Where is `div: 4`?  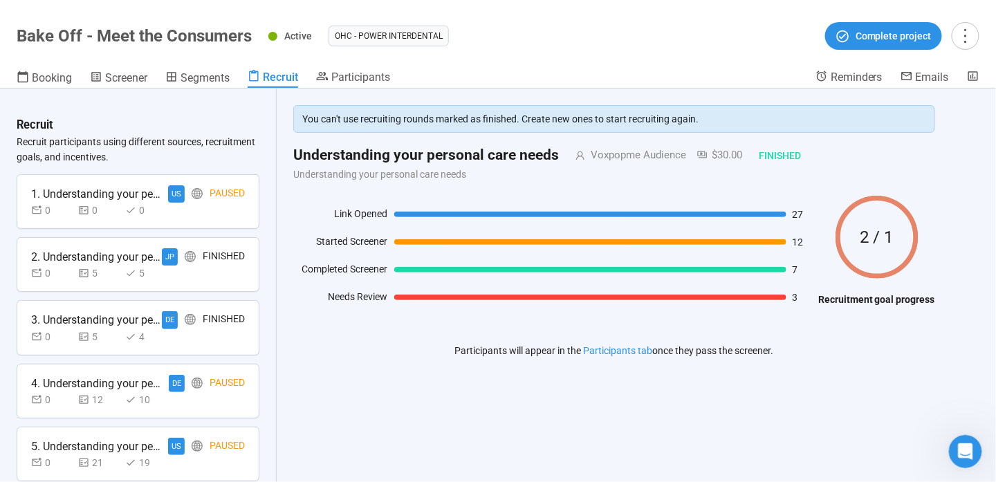 div: 4 is located at coordinates (146, 337).